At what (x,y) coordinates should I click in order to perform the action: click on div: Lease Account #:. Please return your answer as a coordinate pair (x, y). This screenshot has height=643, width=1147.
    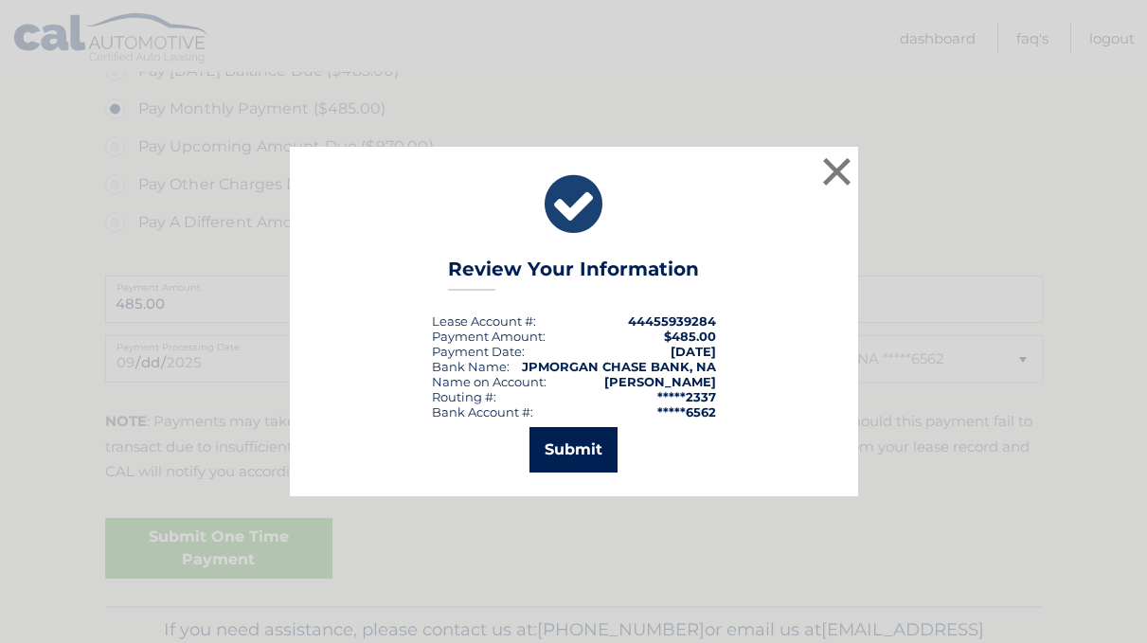
    Looking at the image, I should click on (484, 321).